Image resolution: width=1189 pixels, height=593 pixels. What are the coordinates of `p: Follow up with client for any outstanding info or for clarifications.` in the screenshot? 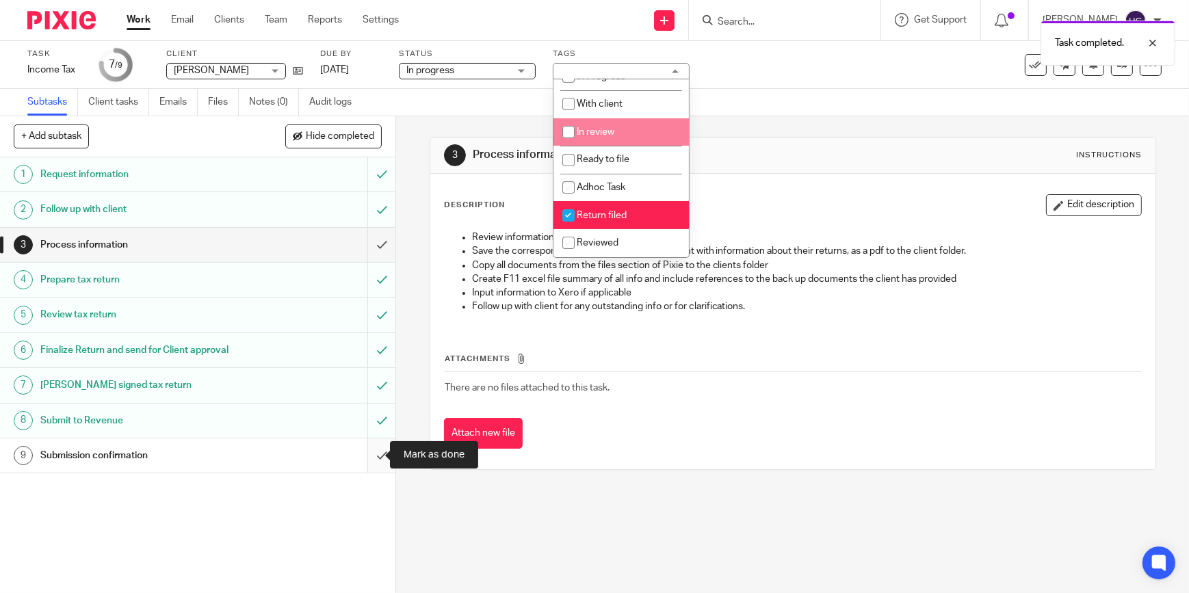 It's located at (807, 307).